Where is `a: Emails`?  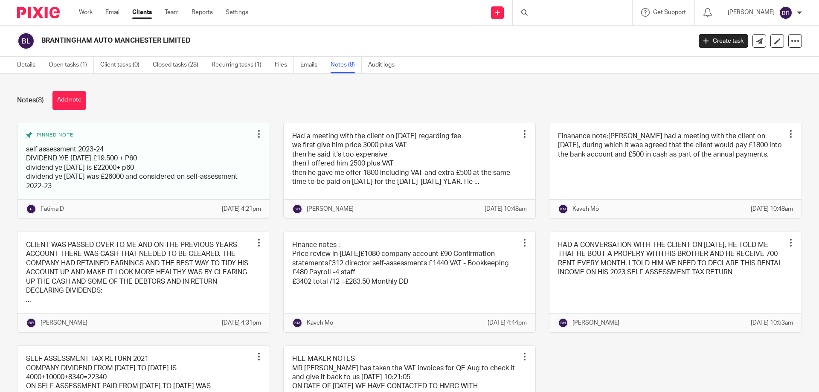 a: Emails is located at coordinates (312, 65).